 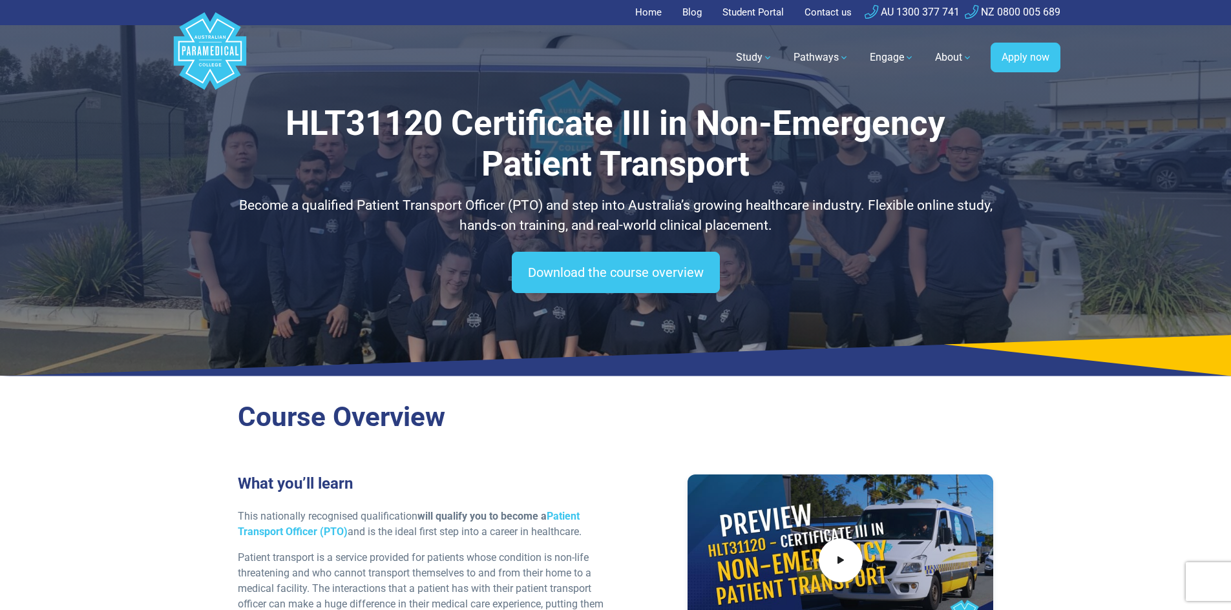 What do you see at coordinates (616, 417) in the screenshot?
I see `h2: Course Overview` at bounding box center [616, 417].